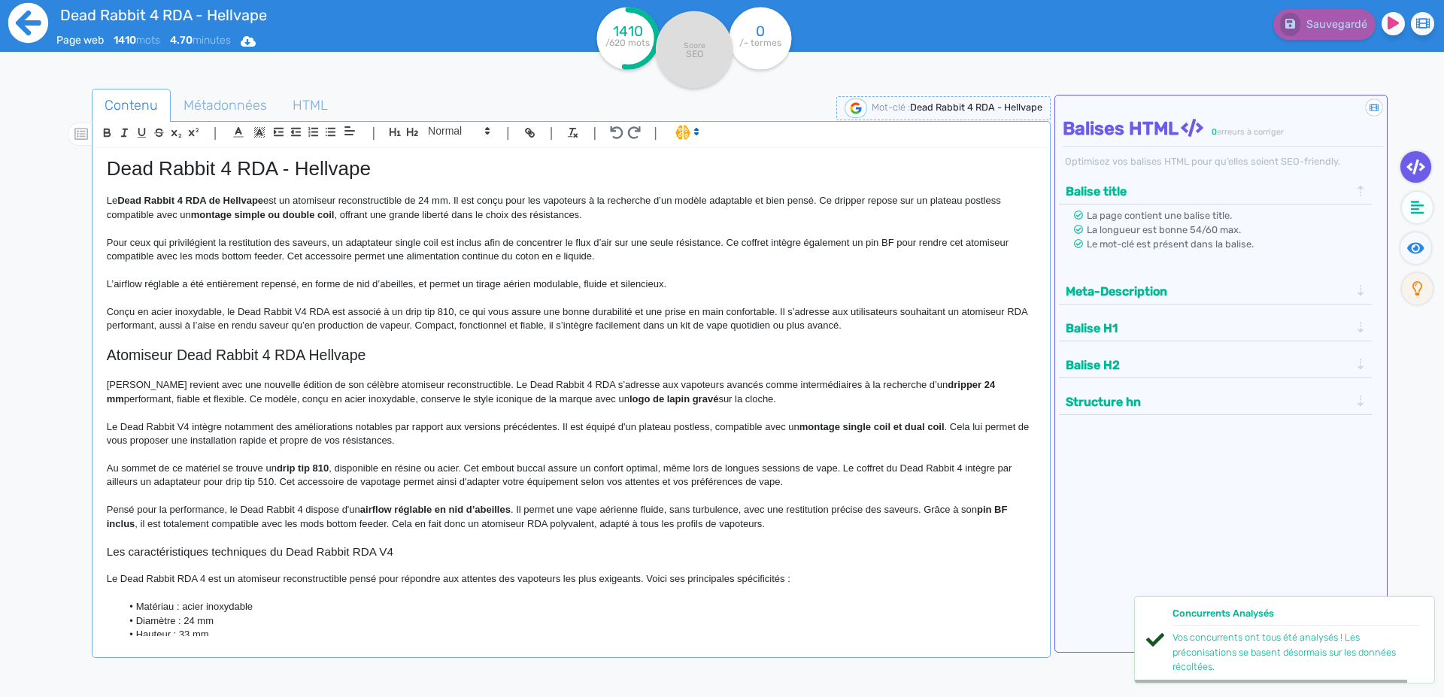 The width and height of the screenshot is (1444, 697). Describe the element at coordinates (137, 40) in the screenshot. I see `span: mots` at that location.